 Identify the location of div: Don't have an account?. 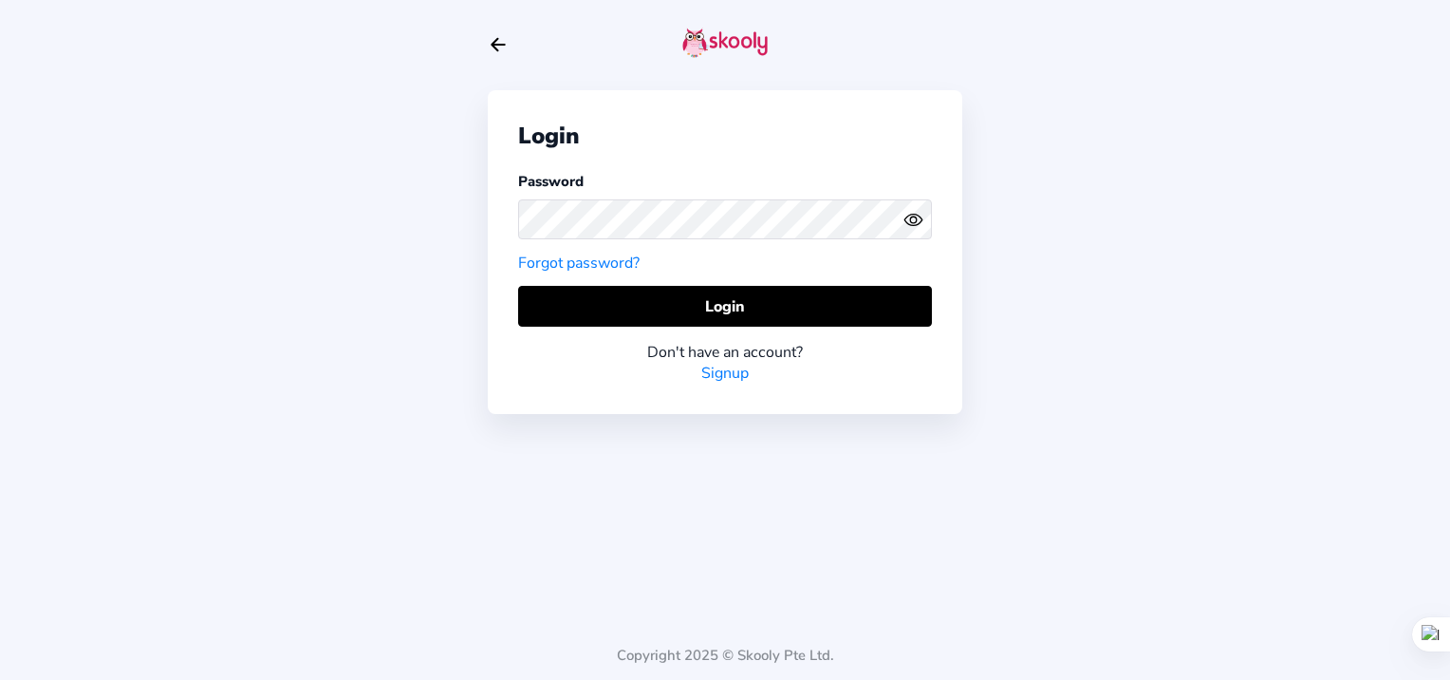
(725, 352).